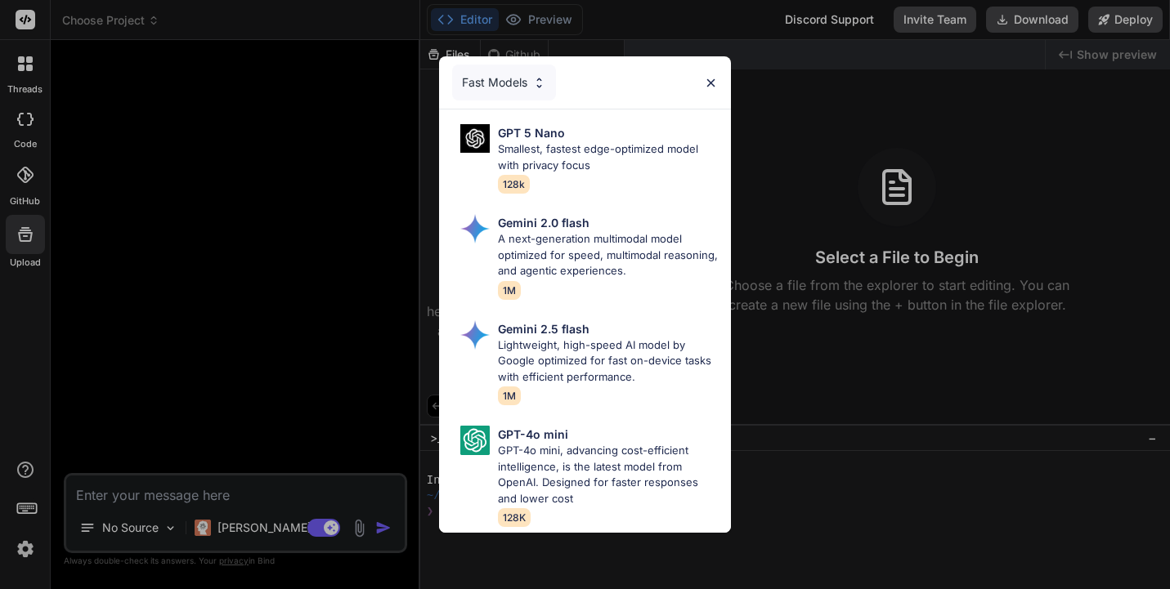  I want to click on p: Smallest, fastest edge-optimized model with privacy focus, so click(608, 157).